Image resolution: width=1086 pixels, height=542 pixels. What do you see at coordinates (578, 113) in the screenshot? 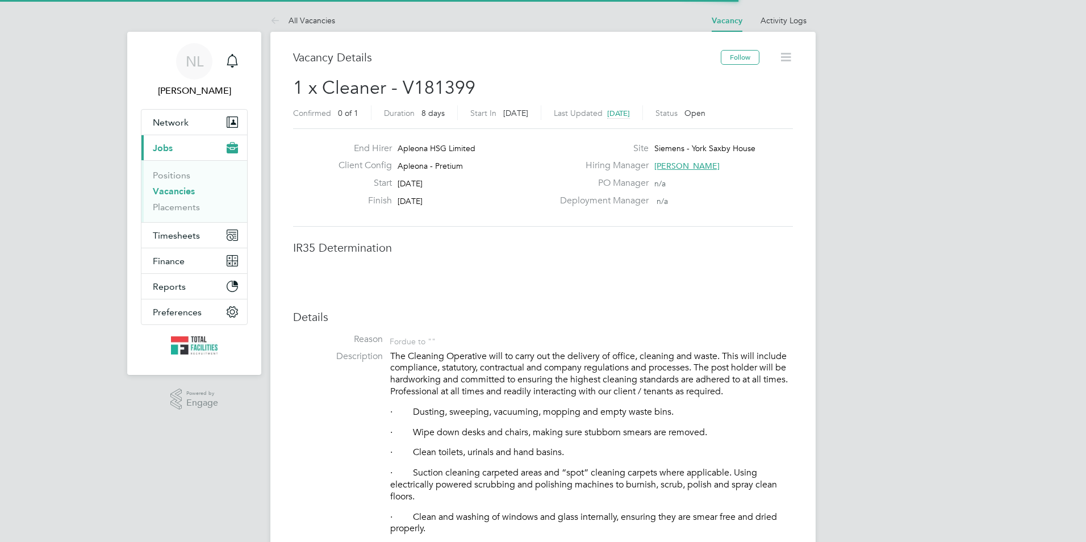
I see `label: Last Updated` at bounding box center [578, 113].